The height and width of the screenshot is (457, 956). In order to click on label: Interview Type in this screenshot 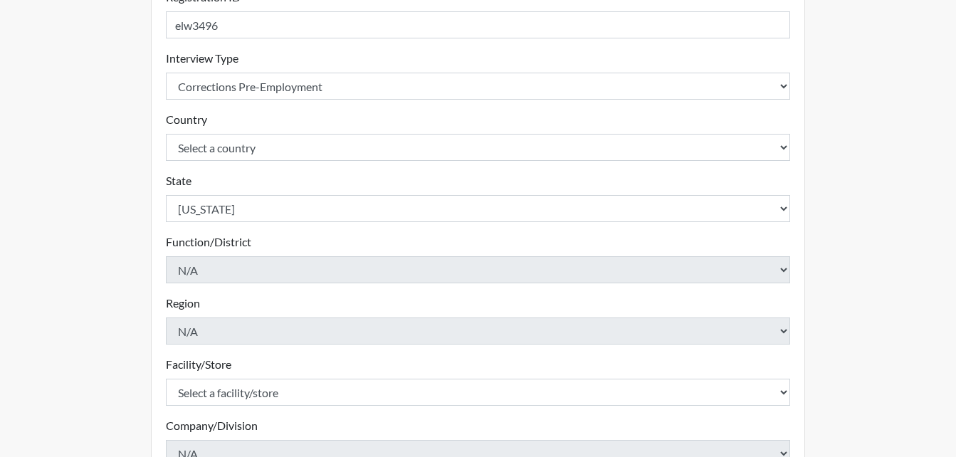, I will do `click(202, 58)`.